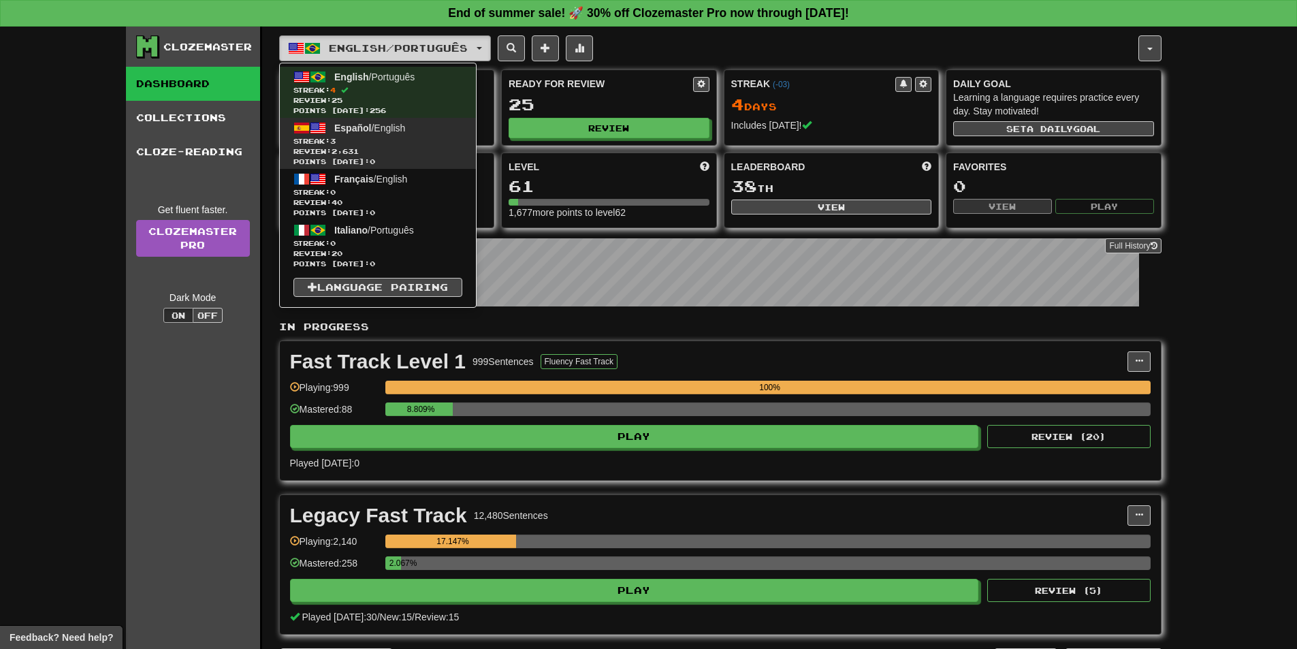 Image resolution: width=1297 pixels, height=649 pixels. What do you see at coordinates (503, 362) in the screenshot?
I see `div: 999 Sentences` at bounding box center [503, 362].